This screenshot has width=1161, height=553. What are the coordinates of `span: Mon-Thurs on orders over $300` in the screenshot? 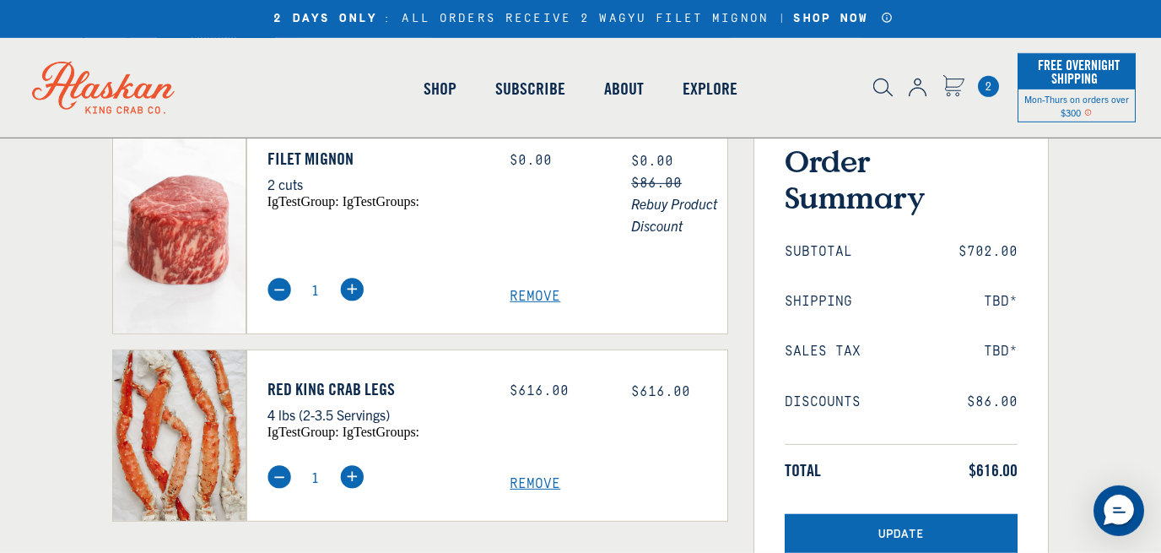 It's located at (1076, 105).